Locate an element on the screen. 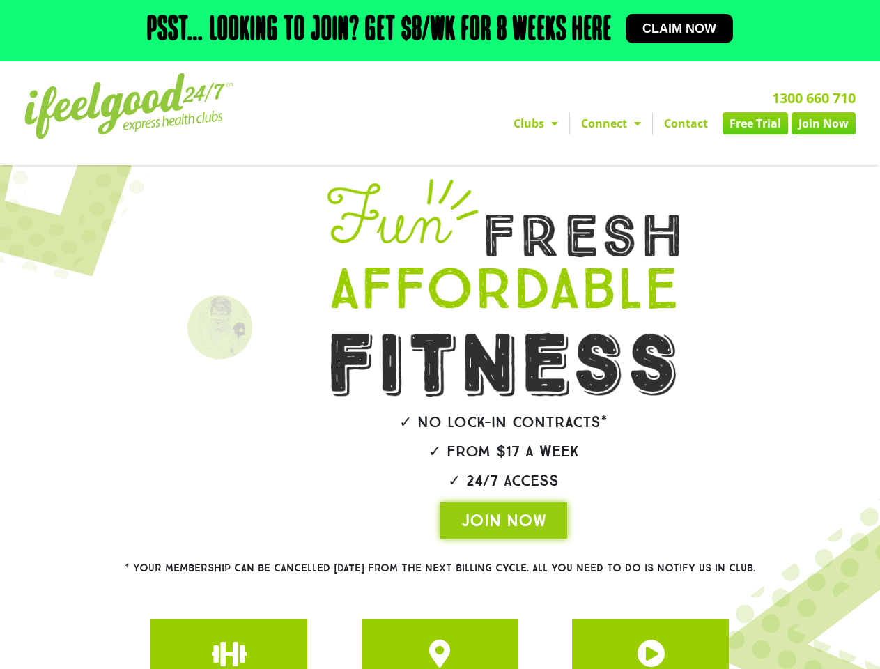 The height and width of the screenshot is (669, 880). a: Connect is located at coordinates (611, 123).